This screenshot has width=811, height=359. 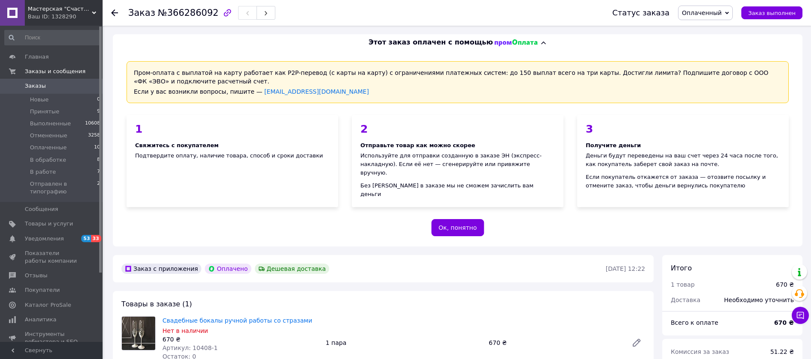 What do you see at coordinates (98, 160) in the screenshot?
I see `span: 8` at bounding box center [98, 160].